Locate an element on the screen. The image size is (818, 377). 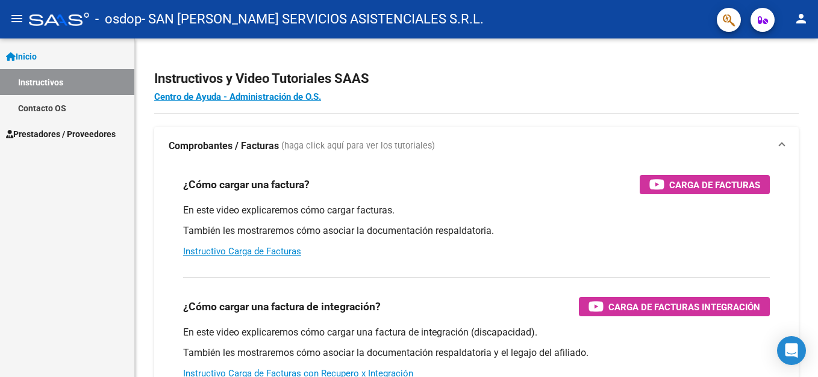
p: En este video explicaremos cómo cargar una factura de integración (discapacidad). is located at coordinates (476, 333).